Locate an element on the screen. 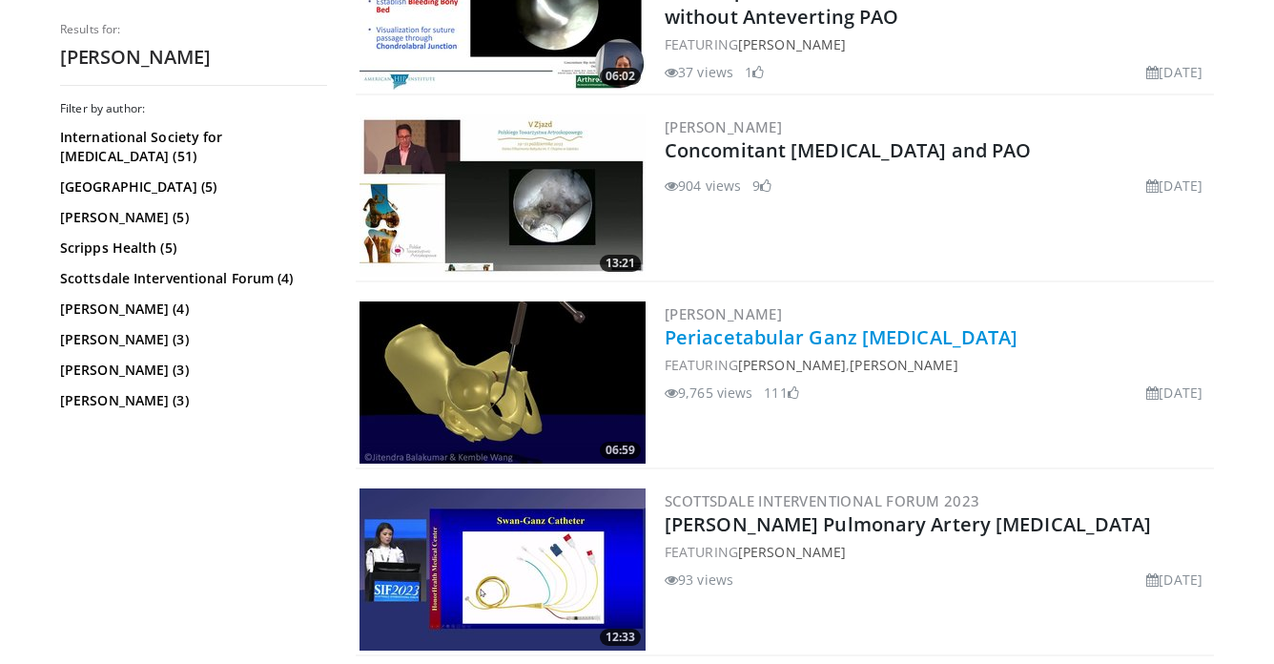  a: 06:59 is located at coordinates (503, 382).